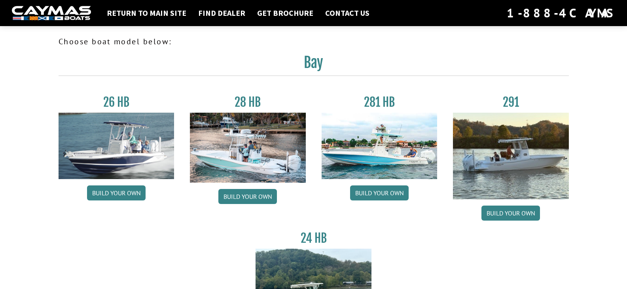 The image size is (627, 289). Describe the element at coordinates (510, 156) in the screenshot. I see `img: 291_Thumbnail.jpg` at that location.